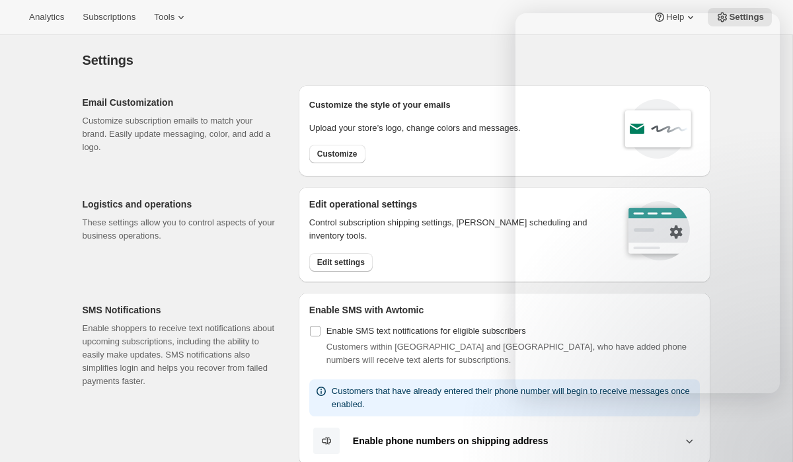 This screenshot has width=793, height=462. What do you see at coordinates (180, 134) in the screenshot?
I see `p: Customize subscription emails to match your brand. Easily update messaging, color, and add a logo.` at bounding box center [180, 134].